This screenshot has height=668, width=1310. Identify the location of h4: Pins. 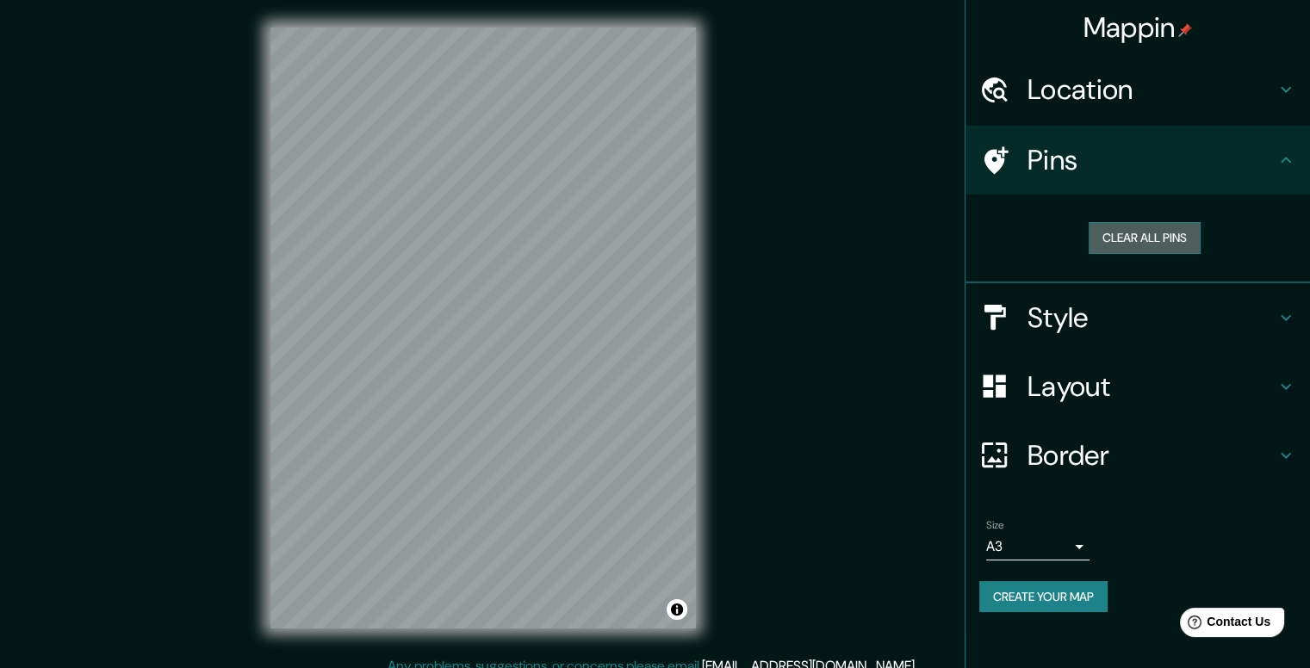
(1152, 160).